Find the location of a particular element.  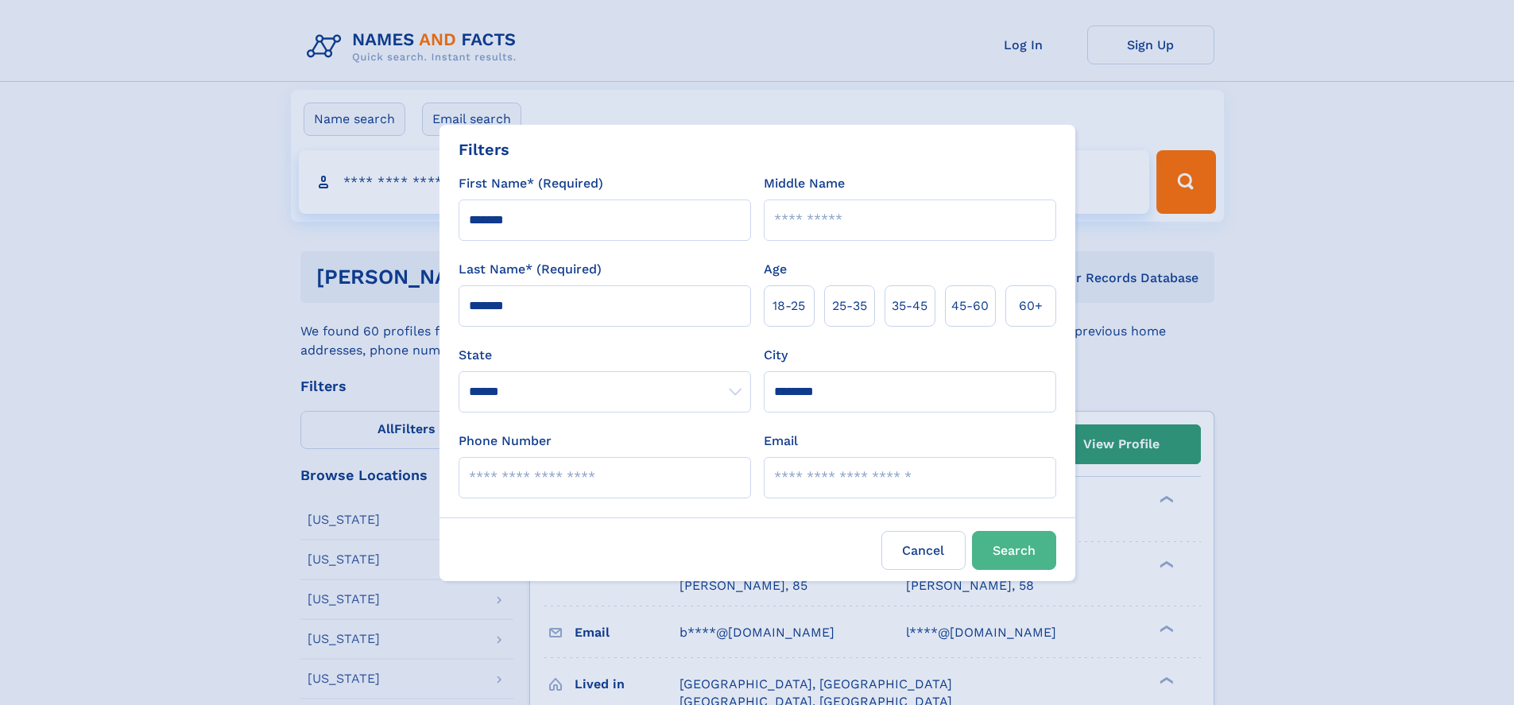

label: Cancel is located at coordinates (923, 550).